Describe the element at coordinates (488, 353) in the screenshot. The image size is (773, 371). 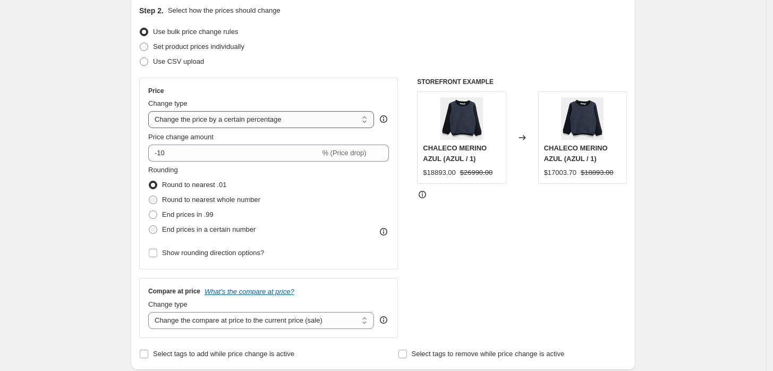
I see `span: Select tags to remove while price change is active` at that location.